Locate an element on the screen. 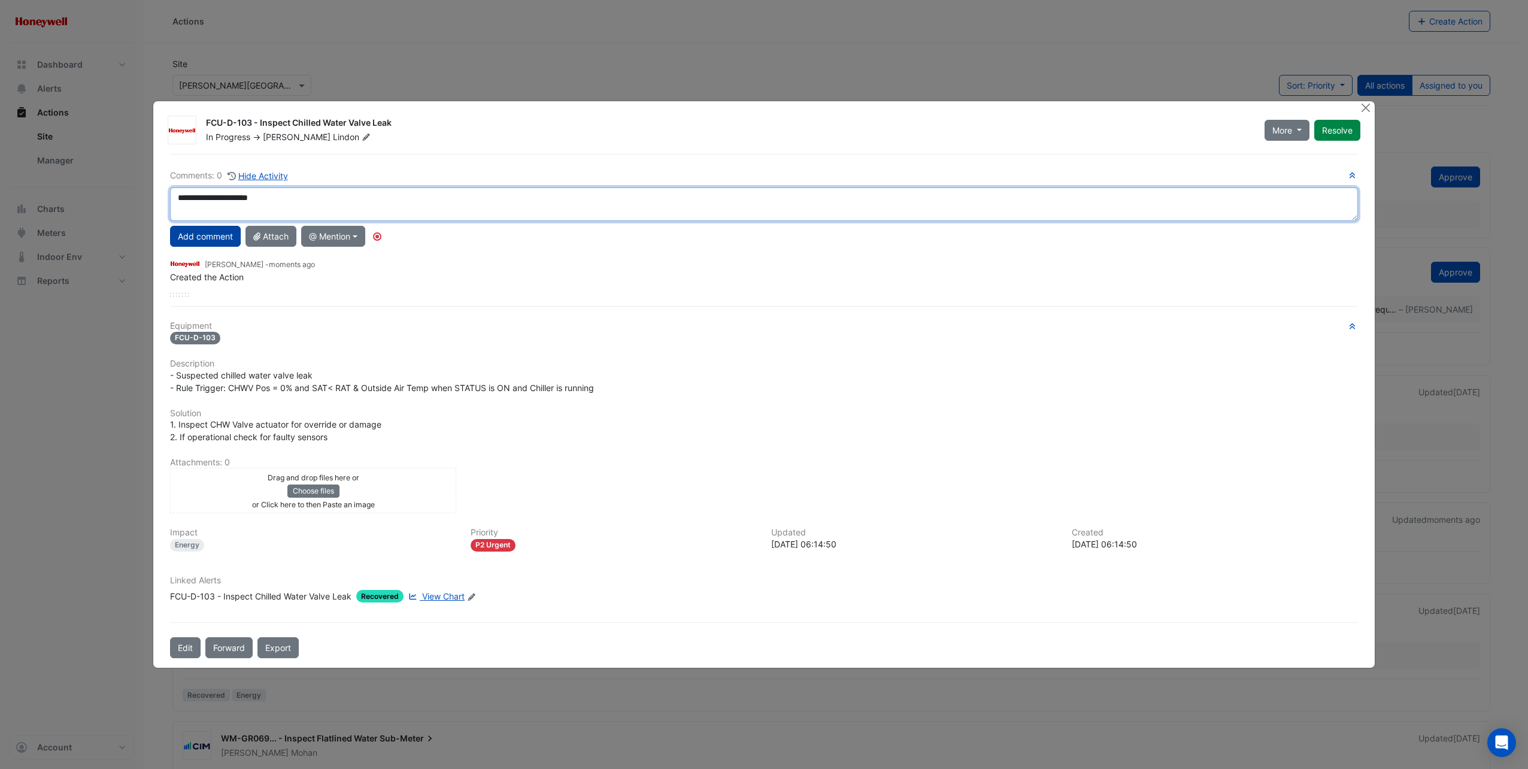  h6: Solution is located at coordinates (764, 413).